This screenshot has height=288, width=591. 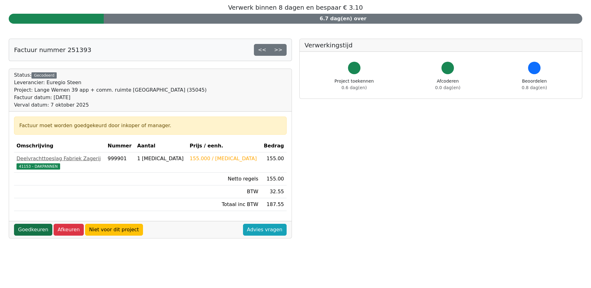 I want to click on th: Prijs / eenh., so click(x=224, y=146).